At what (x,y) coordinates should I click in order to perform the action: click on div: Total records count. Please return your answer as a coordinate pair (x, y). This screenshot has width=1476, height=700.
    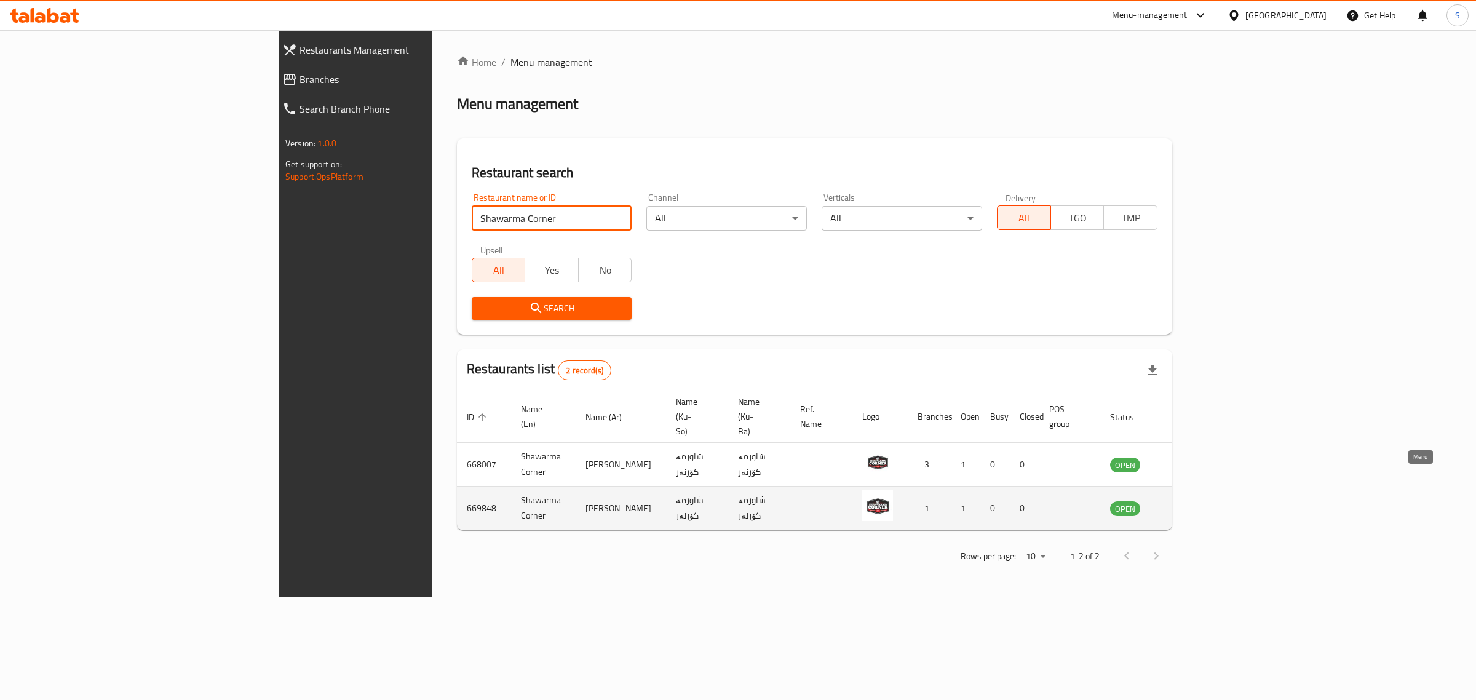
    Looking at the image, I should click on (584, 370).